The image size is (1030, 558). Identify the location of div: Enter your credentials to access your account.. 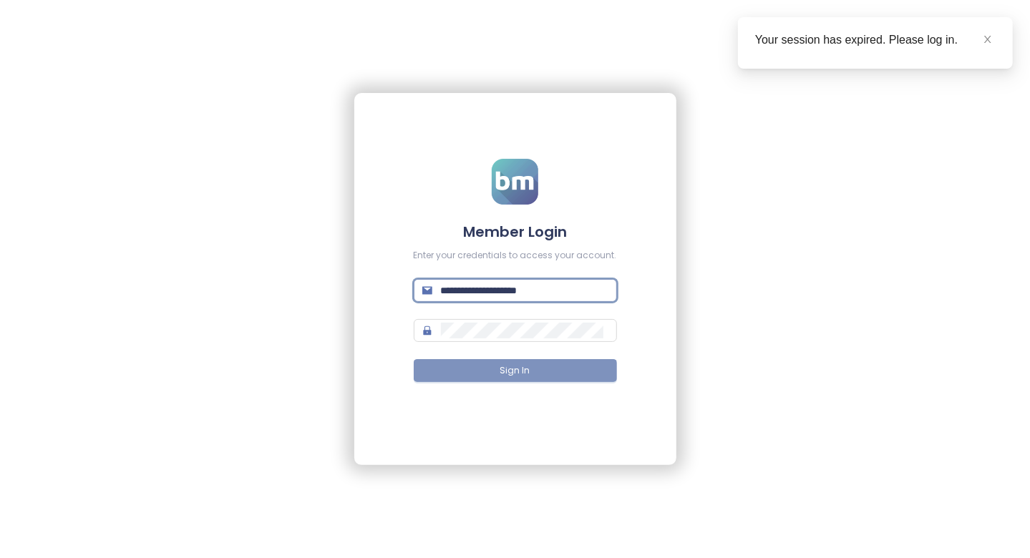
(515, 255).